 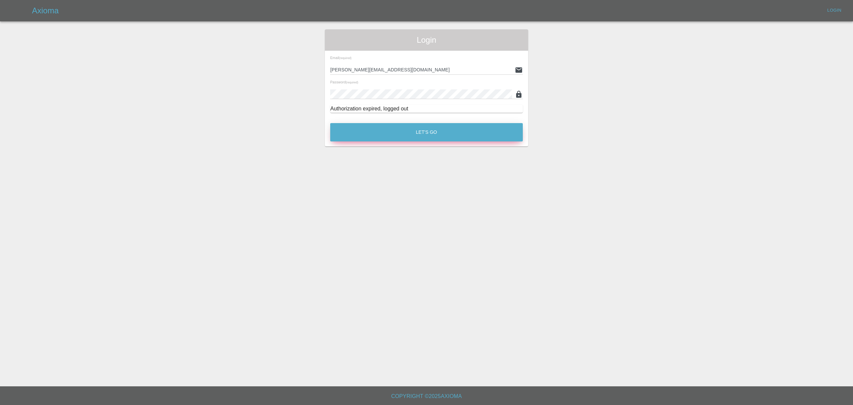 What do you see at coordinates (427, 132) in the screenshot?
I see `button: Let's Go` at bounding box center [427, 132].